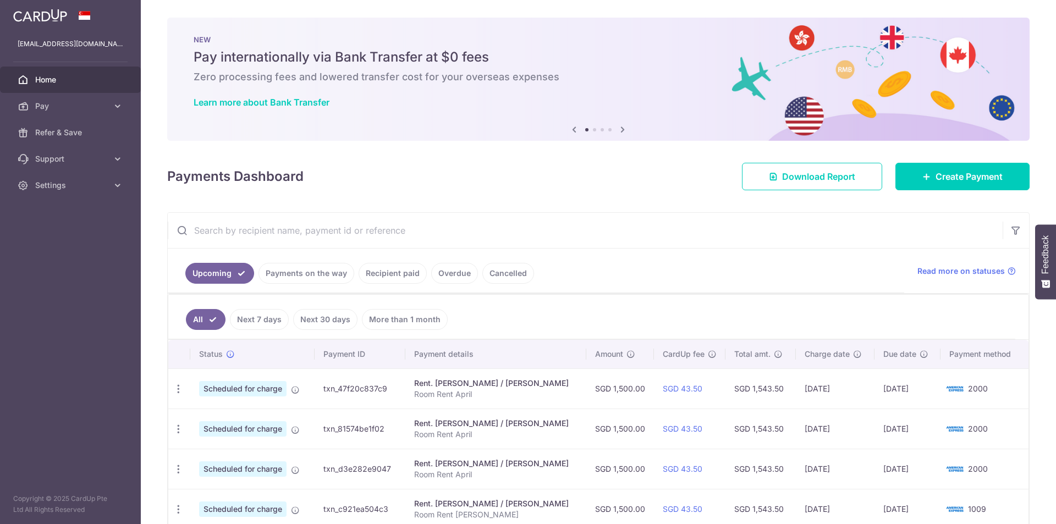  I want to click on h6: Zero processing fees and lowered transfer cost for your overseas expenses, so click(598, 77).